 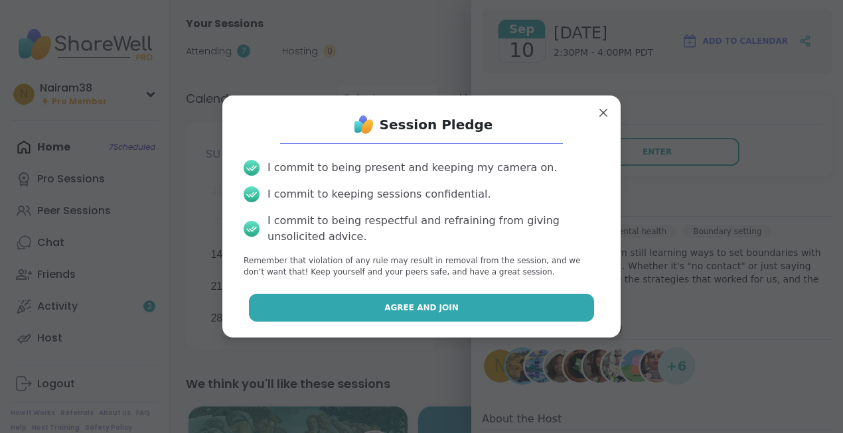 I want to click on h1: Session Pledge, so click(x=436, y=125).